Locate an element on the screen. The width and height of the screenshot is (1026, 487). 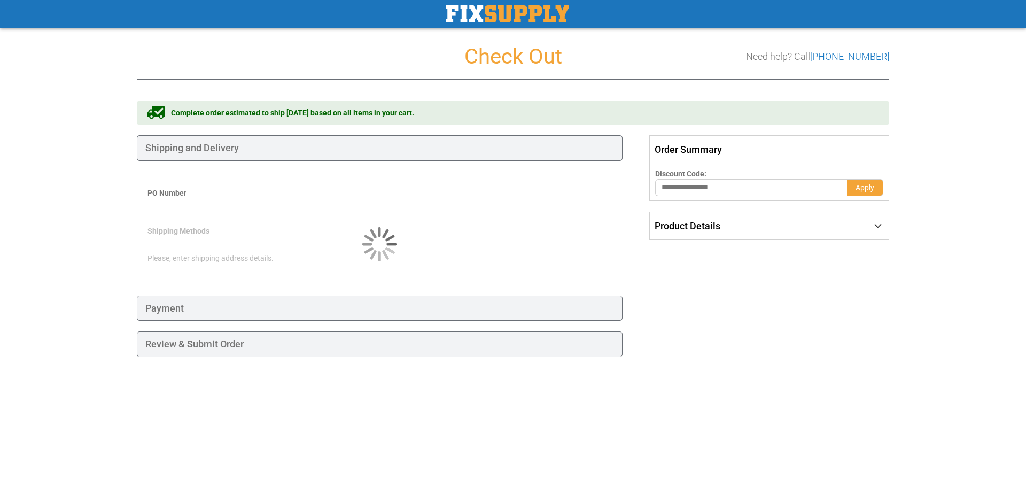
div: Payment is located at coordinates (379, 308).